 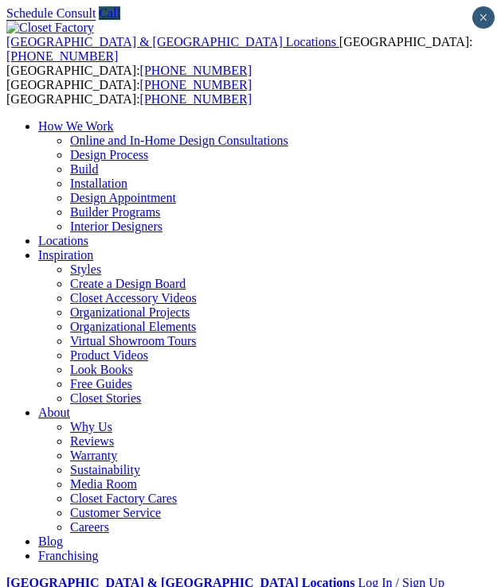 What do you see at coordinates (68, 556) in the screenshot?
I see `a: Franchising` at bounding box center [68, 556].